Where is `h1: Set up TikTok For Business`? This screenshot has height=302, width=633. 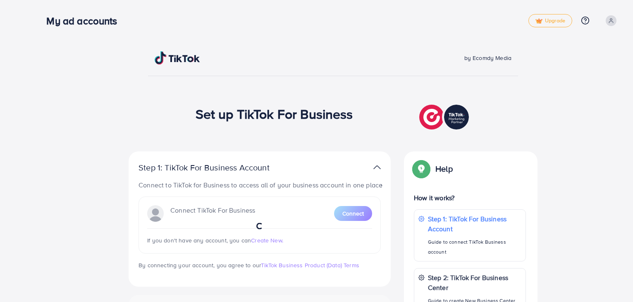
h1: Set up TikTok For Business is located at coordinates (274, 114).